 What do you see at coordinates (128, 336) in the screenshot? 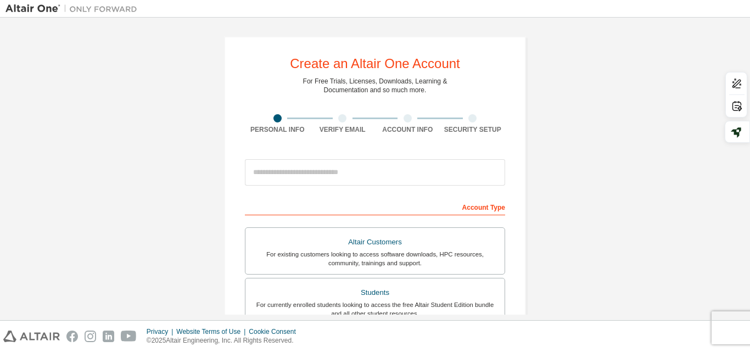
I see `img: youtube.svg` at bounding box center [128, 336].